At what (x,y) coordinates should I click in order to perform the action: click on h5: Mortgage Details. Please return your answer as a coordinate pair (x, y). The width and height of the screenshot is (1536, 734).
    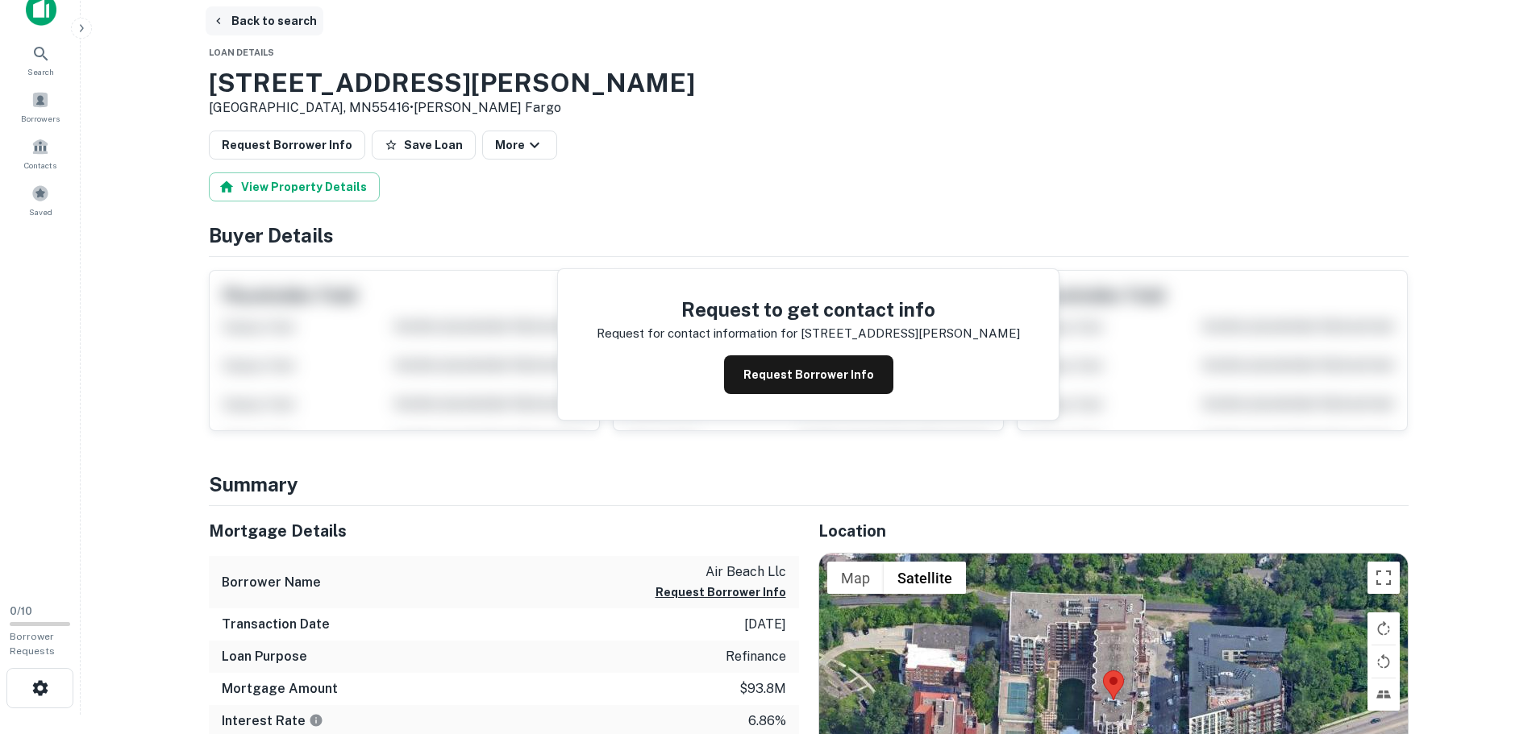
    Looking at the image, I should click on (504, 531).